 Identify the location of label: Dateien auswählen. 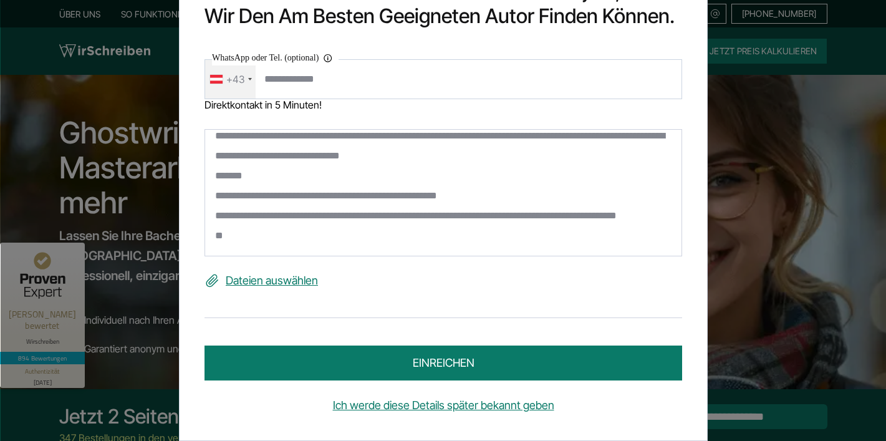
(443, 281).